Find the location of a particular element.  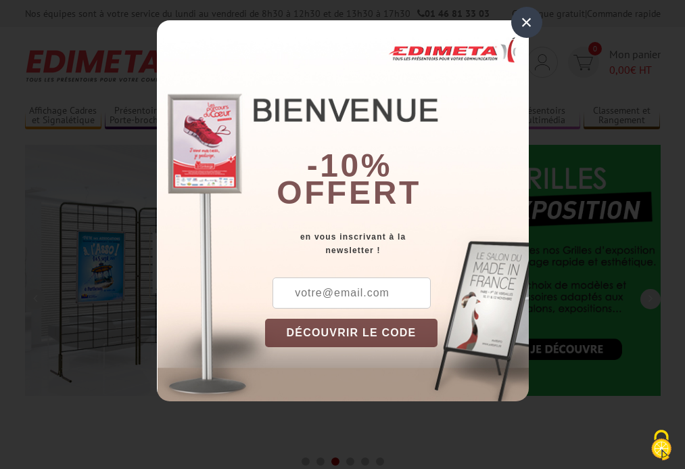

div: en vous inscrivant à la newsletter ! is located at coordinates (397, 244).